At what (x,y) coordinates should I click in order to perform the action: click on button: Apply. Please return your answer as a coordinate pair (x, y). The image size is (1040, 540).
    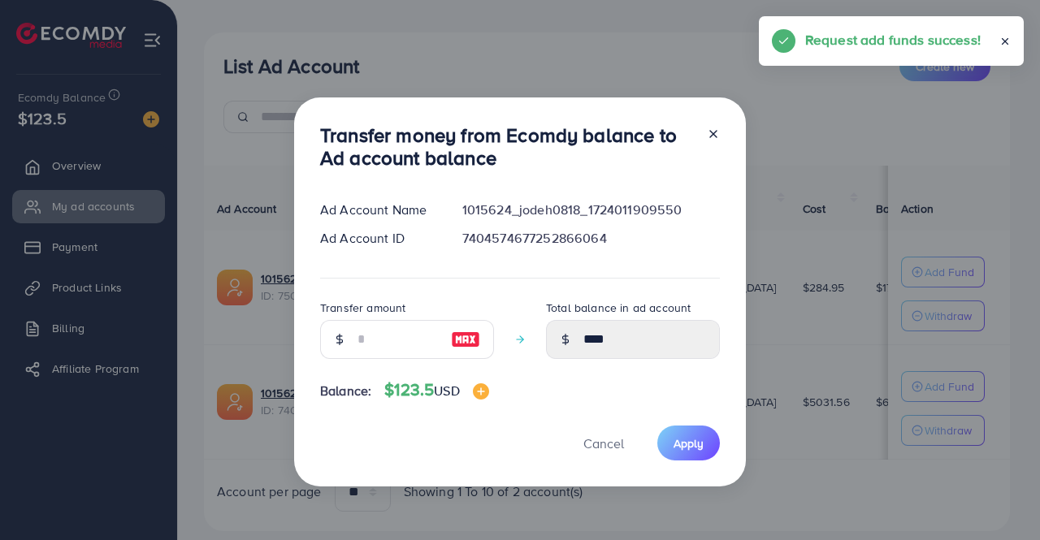
    Looking at the image, I should click on (688, 443).